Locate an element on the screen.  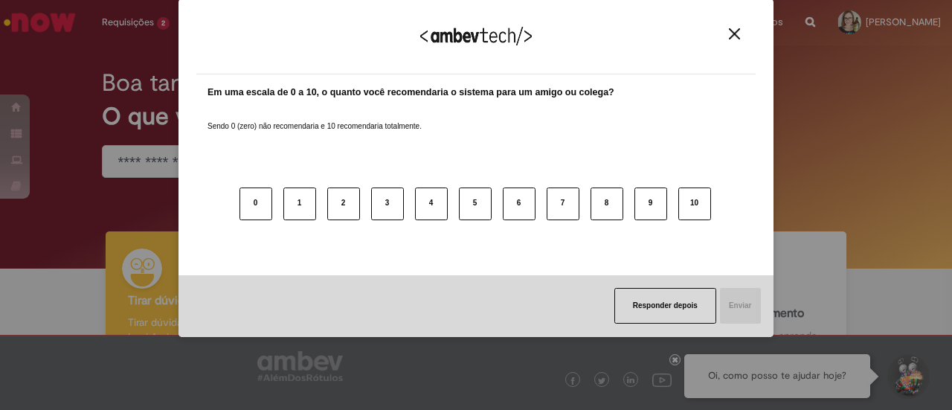
button: 4 is located at coordinates (431, 204).